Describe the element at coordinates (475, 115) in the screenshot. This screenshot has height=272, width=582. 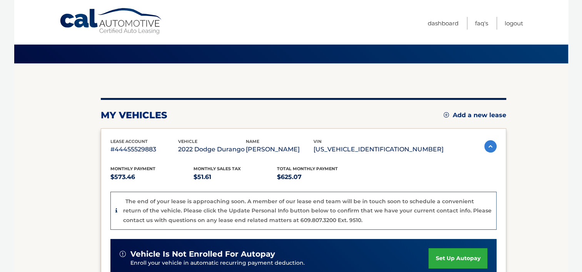
I see `a: Add a new lease` at that location.